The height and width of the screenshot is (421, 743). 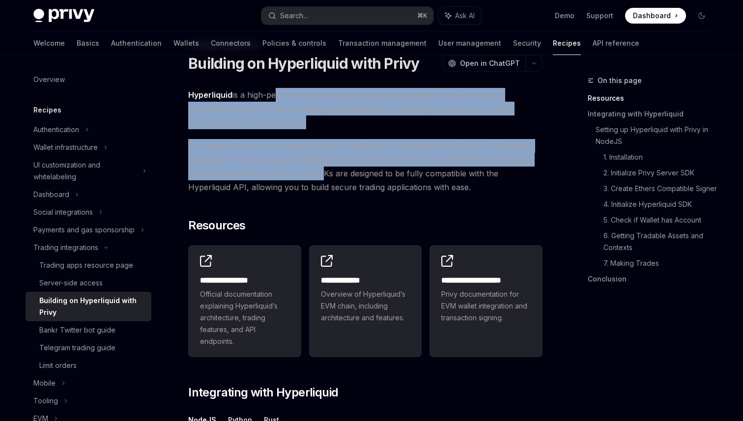 What do you see at coordinates (422, 16) in the screenshot?
I see `span: ⌘ K` at bounding box center [422, 16].